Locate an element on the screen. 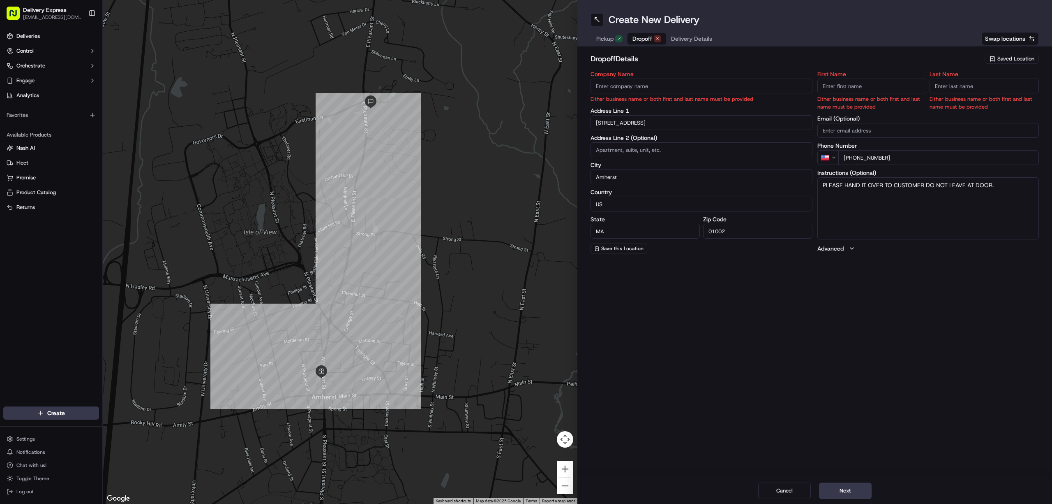  span: Orchestrate is located at coordinates (31, 66).